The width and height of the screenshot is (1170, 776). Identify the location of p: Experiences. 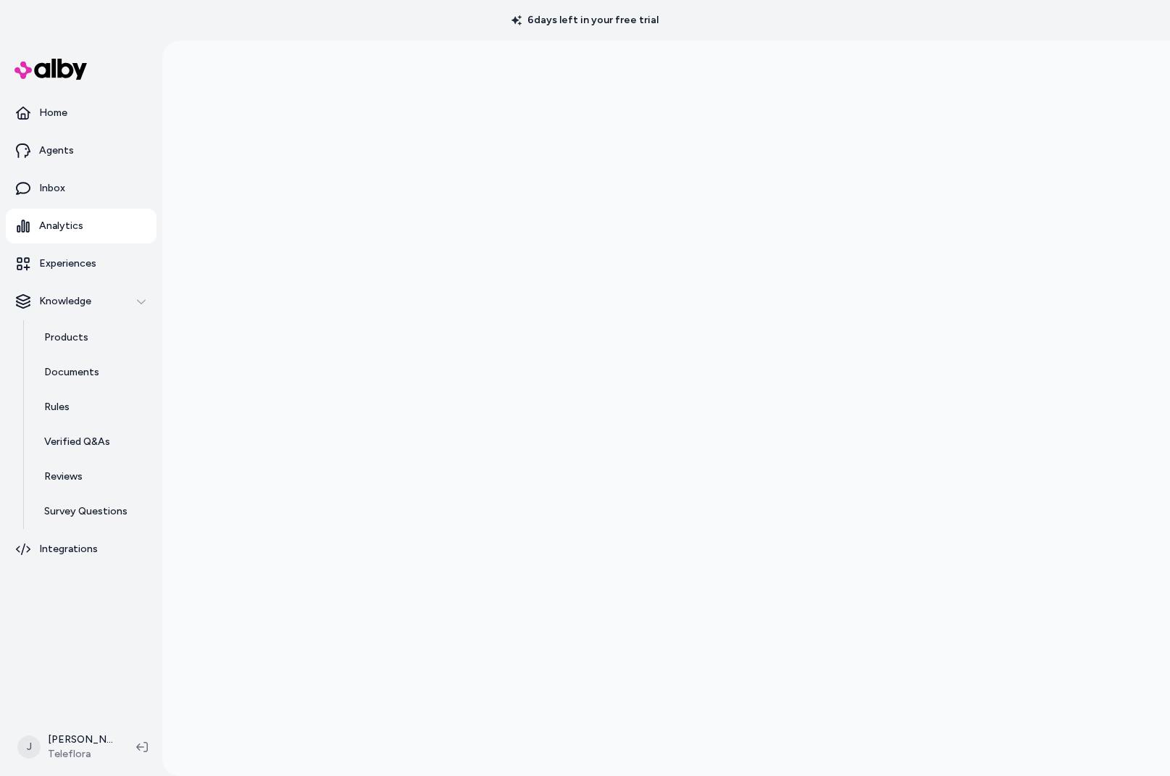
(67, 264).